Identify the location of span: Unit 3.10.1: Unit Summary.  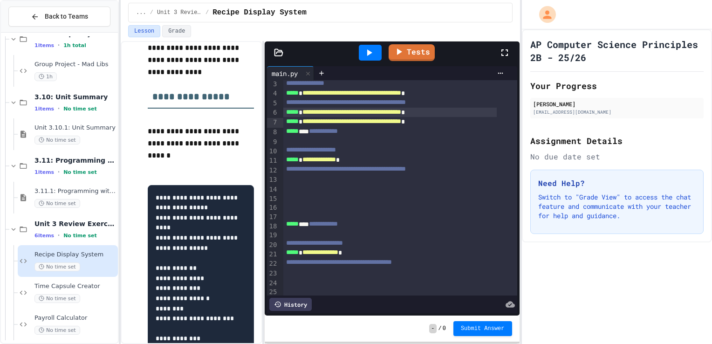
(75, 128).